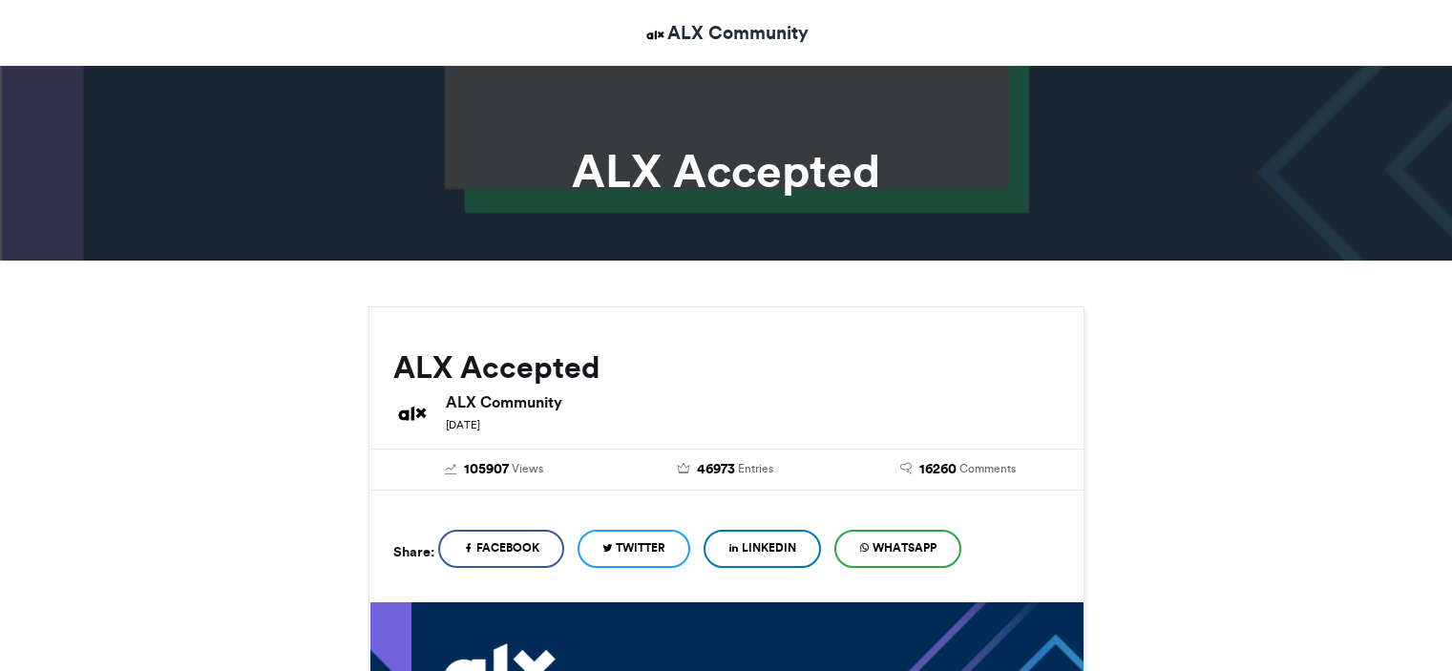 This screenshot has width=1452, height=671. Describe the element at coordinates (508, 548) in the screenshot. I see `span: Facebook` at that location.